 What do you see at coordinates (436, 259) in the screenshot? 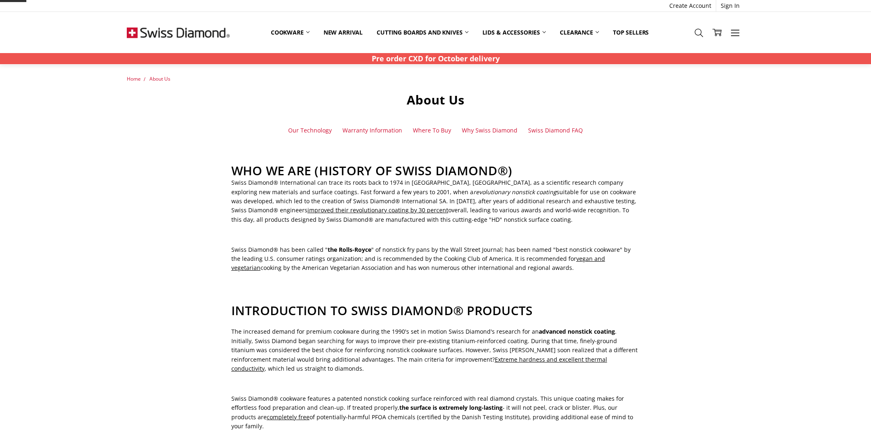
I see `p: Swiss Diamond® has been called " " of nonstick fry pans by the Wall Street Journal; has been name...` at bounding box center [436, 259].